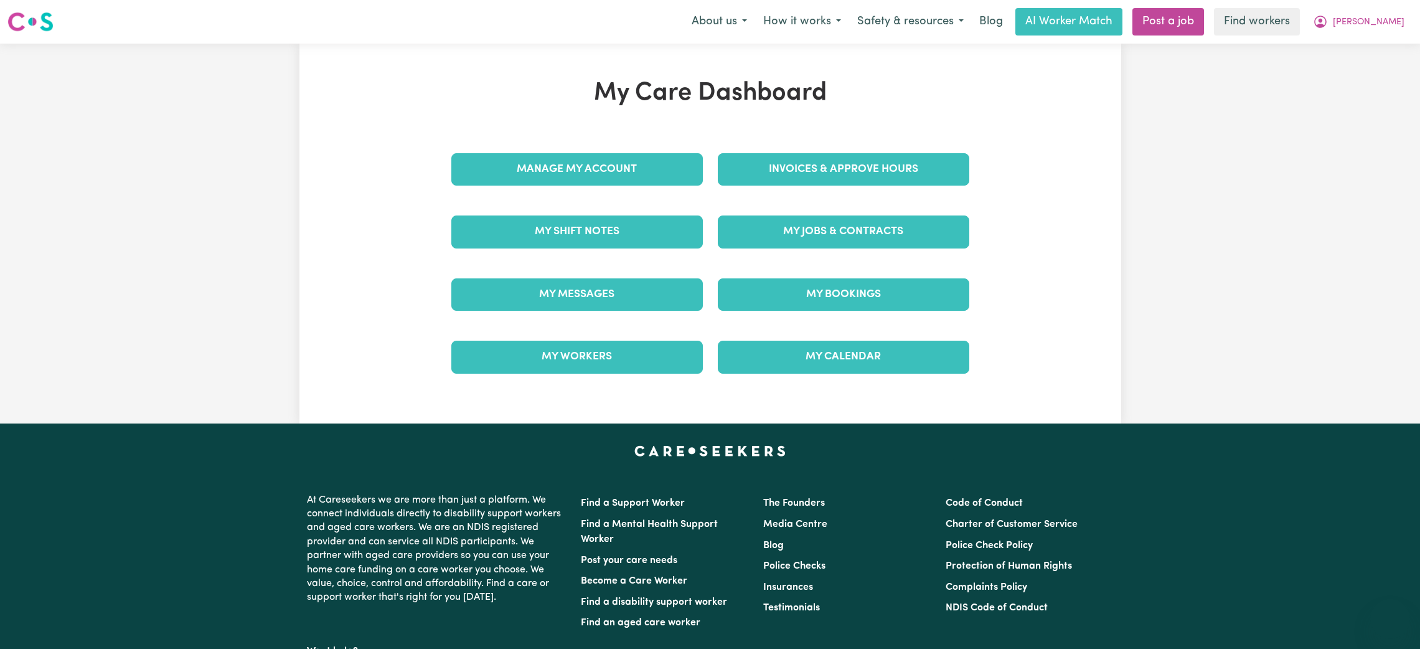  What do you see at coordinates (794, 566) in the screenshot?
I see `a: Police Checks` at bounding box center [794, 566].